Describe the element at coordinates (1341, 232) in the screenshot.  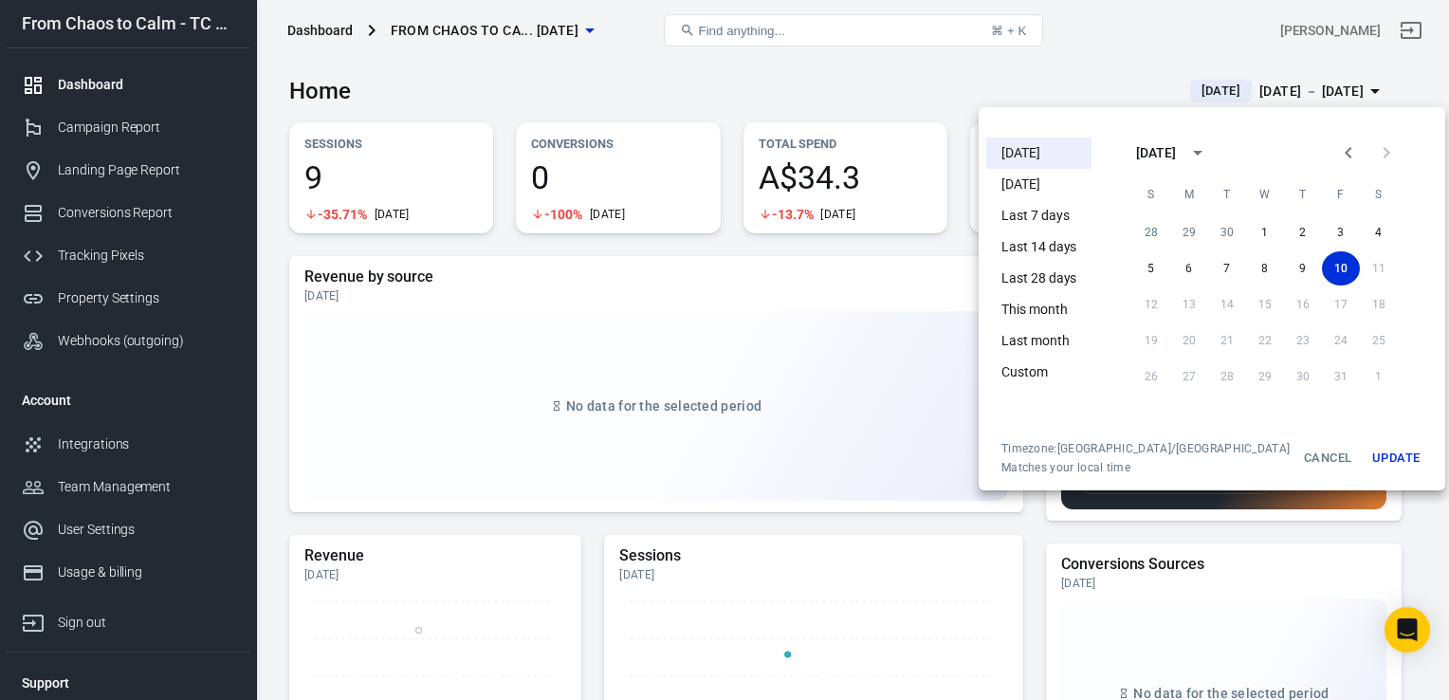
I see `button: 3` at that location.